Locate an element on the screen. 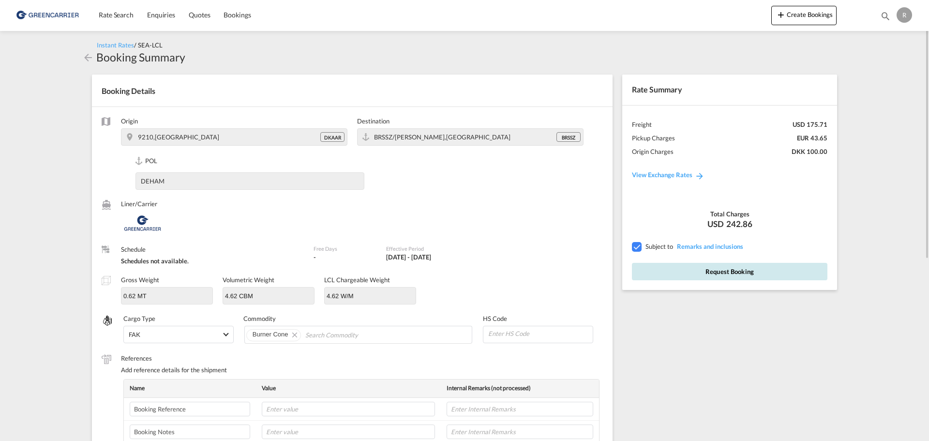 This screenshot has width=929, height=441. div: Greencarrier Consolidators is located at coordinates (212, 223).